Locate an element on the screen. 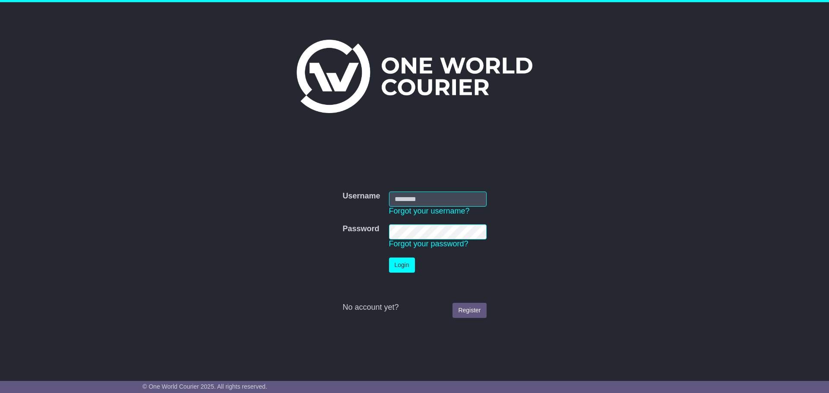  span: © One World Courier 2025. All rights reserved. is located at coordinates (205, 387).